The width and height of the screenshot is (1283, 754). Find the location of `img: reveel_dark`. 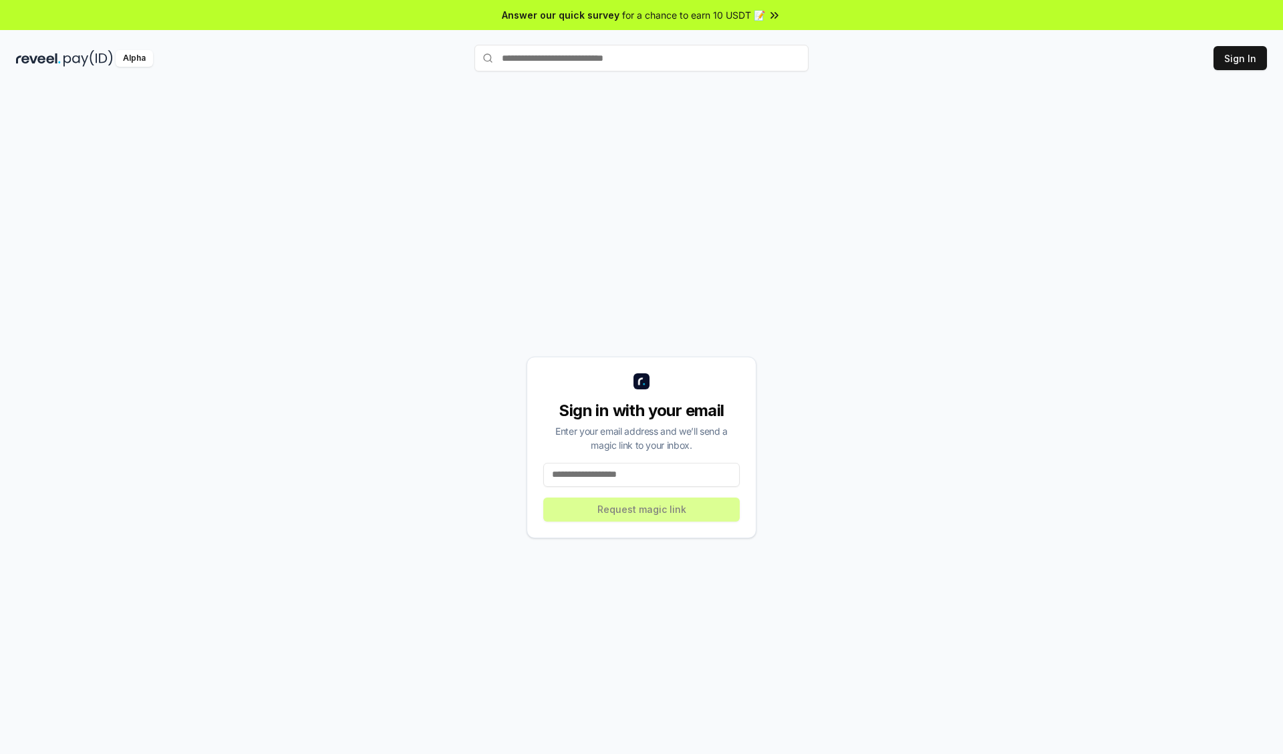

img: reveel_dark is located at coordinates (38, 58).